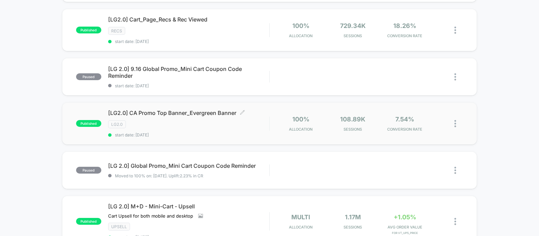  What do you see at coordinates (189, 166) in the screenshot?
I see `span: [LG 2.0] Global Promo_Mini Cart Coupon Code Reminder` at bounding box center [189, 166].